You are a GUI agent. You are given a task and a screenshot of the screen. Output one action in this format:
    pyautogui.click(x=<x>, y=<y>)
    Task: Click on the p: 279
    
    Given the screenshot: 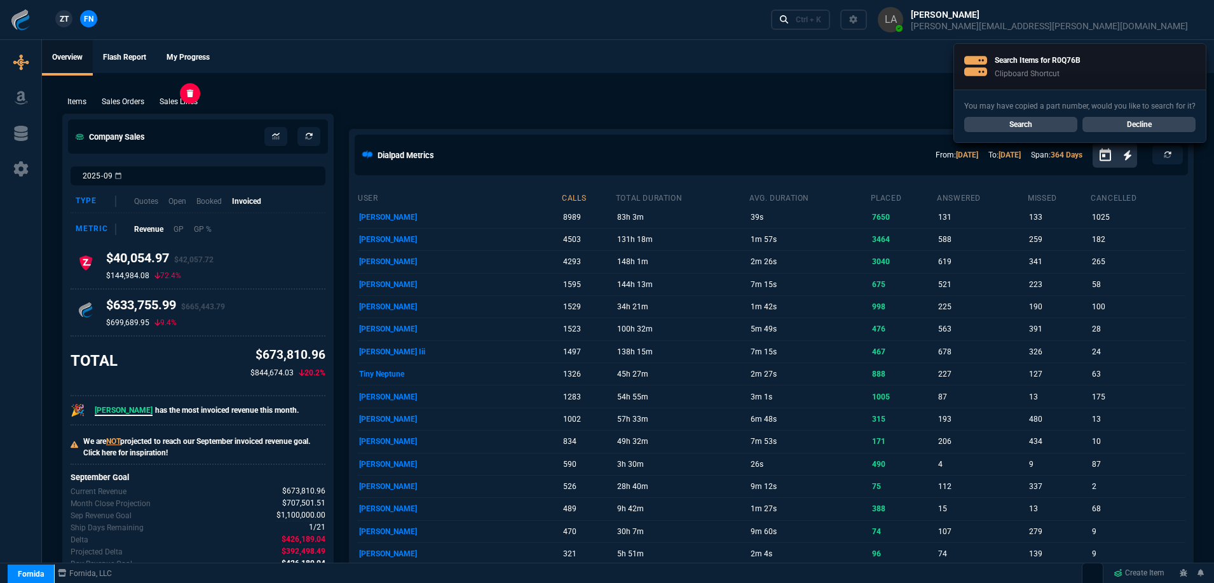 What is the action you would take?
    pyautogui.click(x=1058, y=532)
    